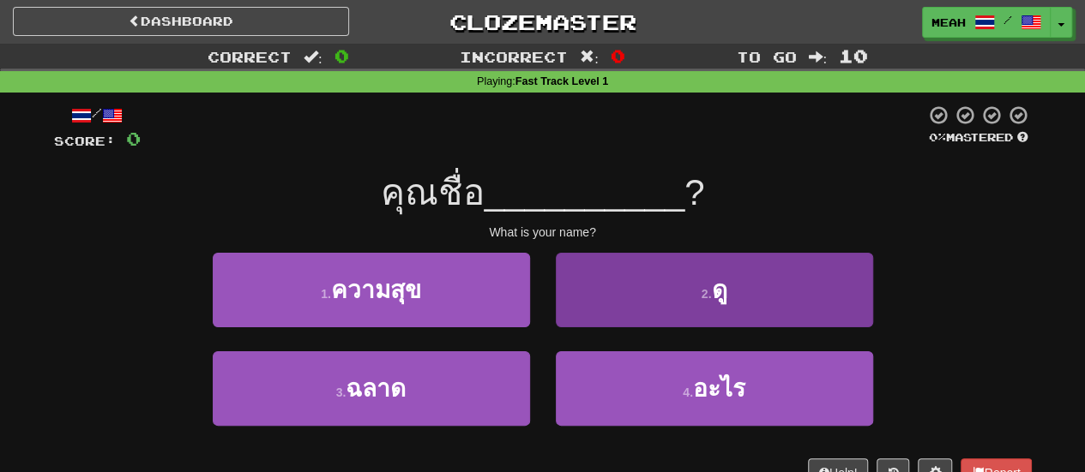 This screenshot has height=472, width=1085. What do you see at coordinates (341, 393) in the screenshot?
I see `small: 3 .` at bounding box center [341, 393].